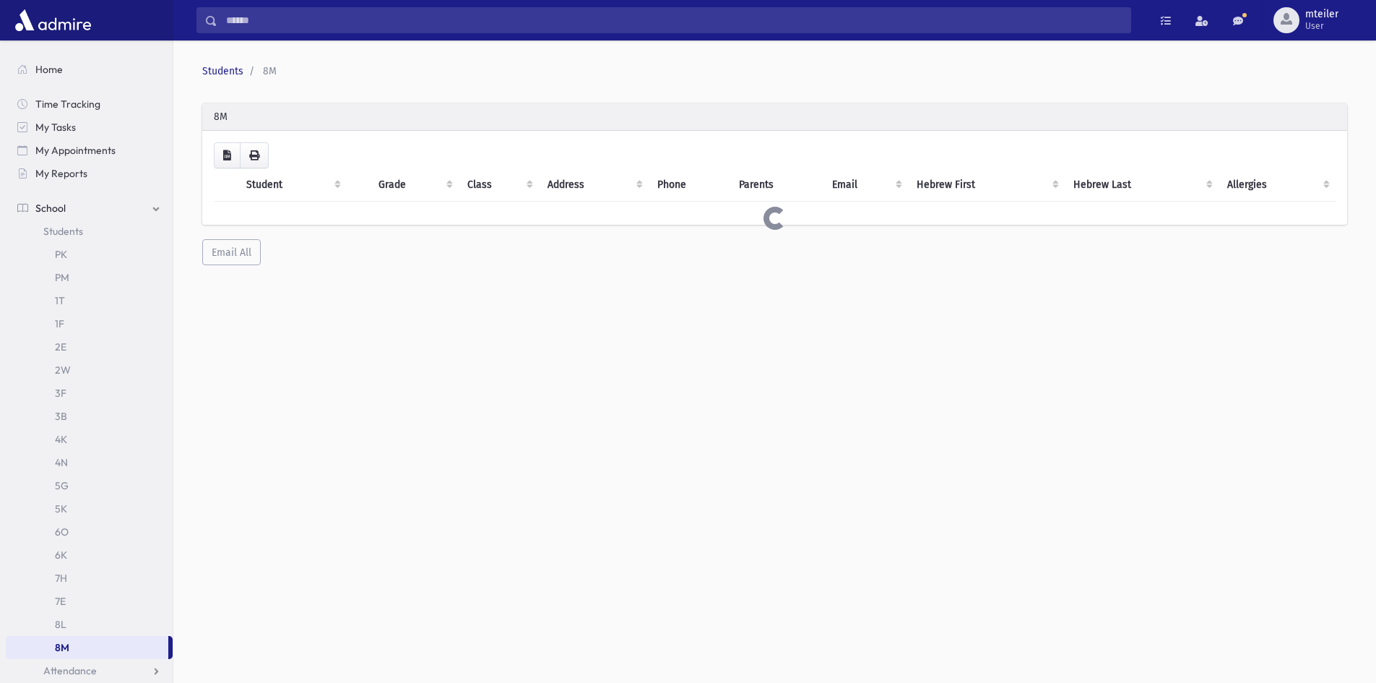  What do you see at coordinates (89, 624) in the screenshot?
I see `a: 8L` at bounding box center [89, 624].